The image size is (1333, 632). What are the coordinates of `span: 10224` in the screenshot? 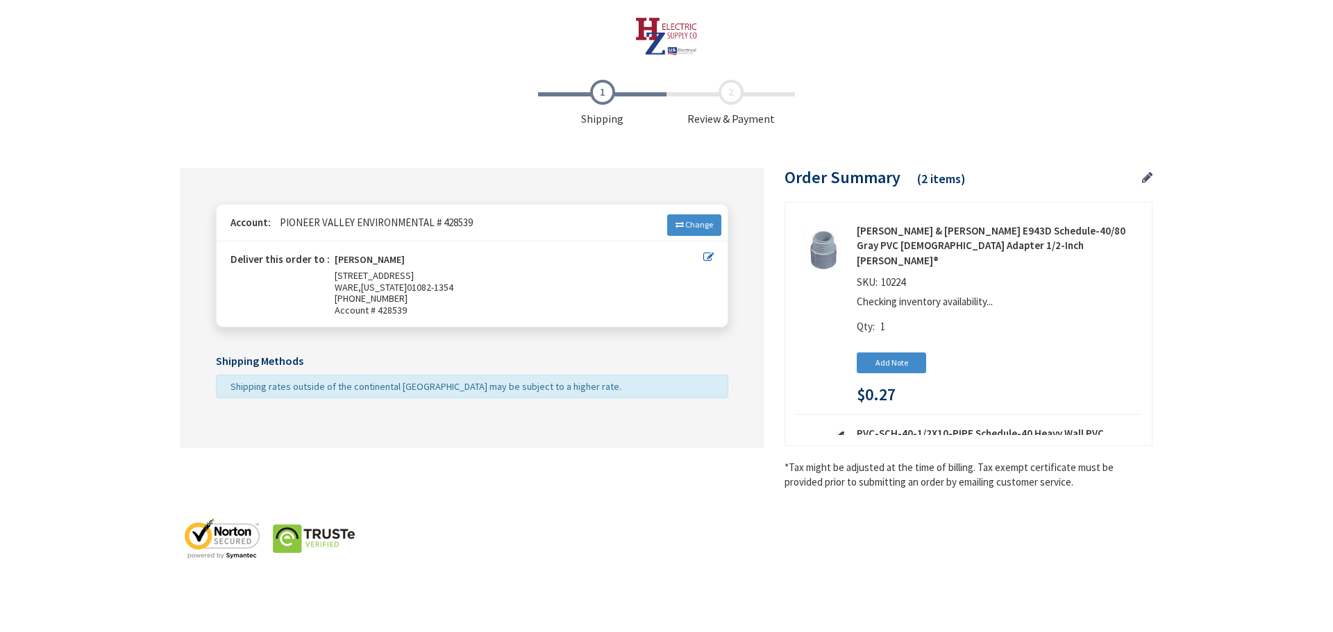 It's located at (893, 282).